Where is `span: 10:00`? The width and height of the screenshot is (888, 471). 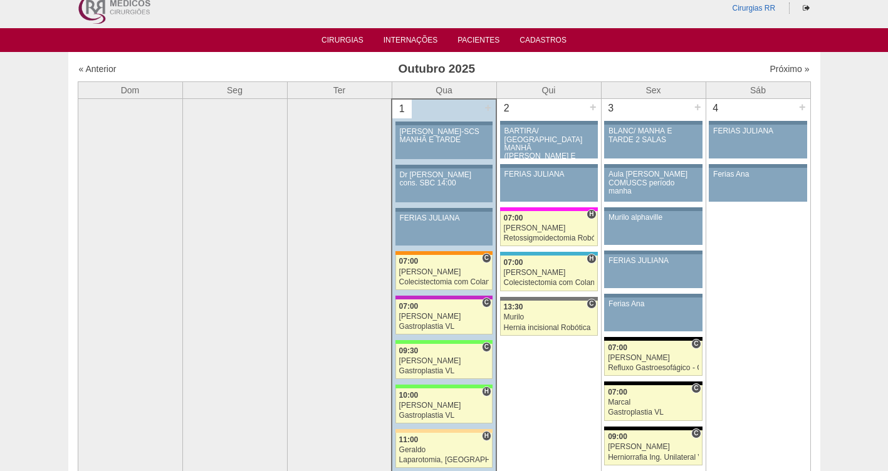
span: 10:00 is located at coordinates (409, 395).